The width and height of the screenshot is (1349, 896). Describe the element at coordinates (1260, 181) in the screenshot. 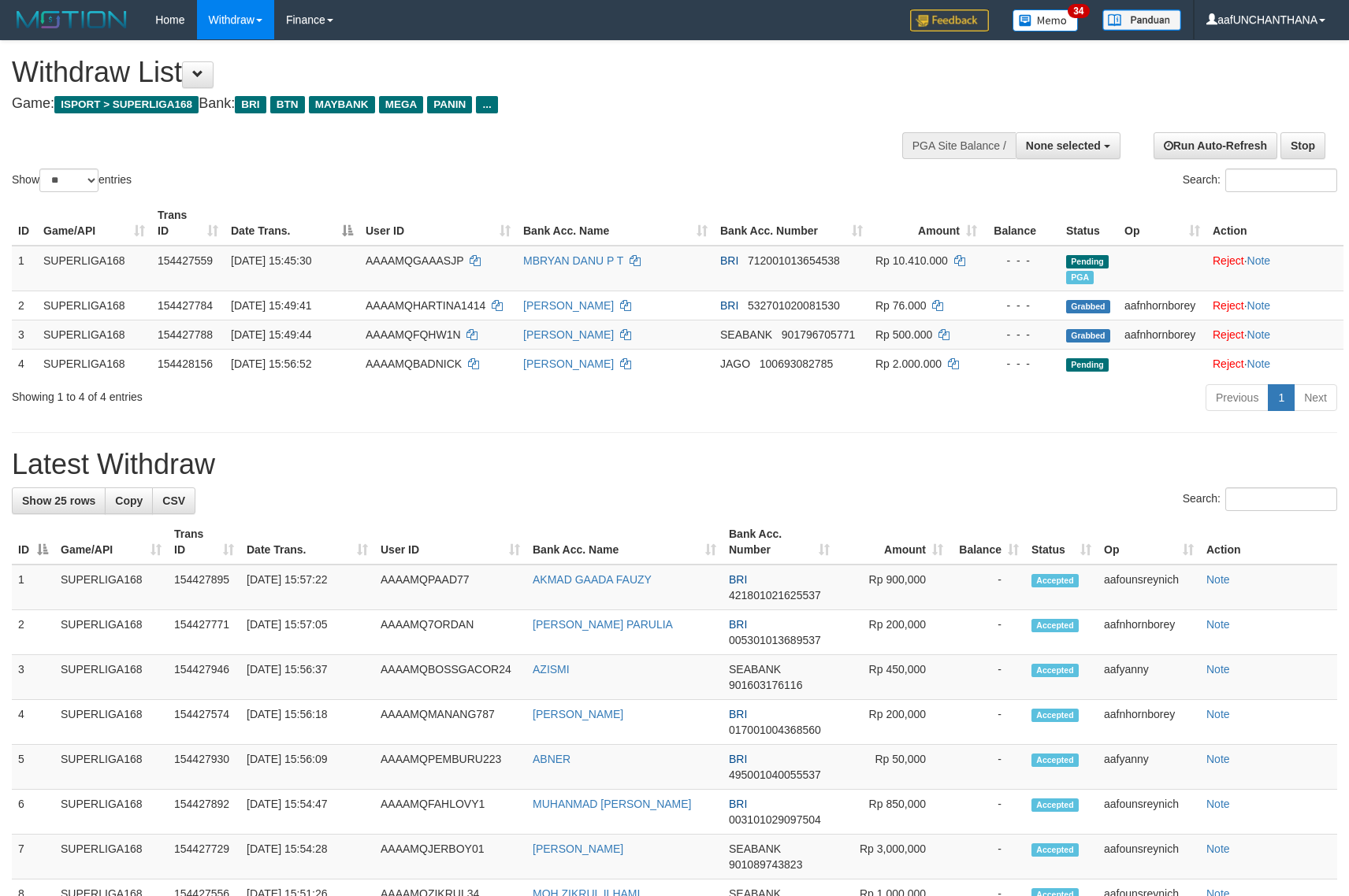

I see `label: Search:` at that location.